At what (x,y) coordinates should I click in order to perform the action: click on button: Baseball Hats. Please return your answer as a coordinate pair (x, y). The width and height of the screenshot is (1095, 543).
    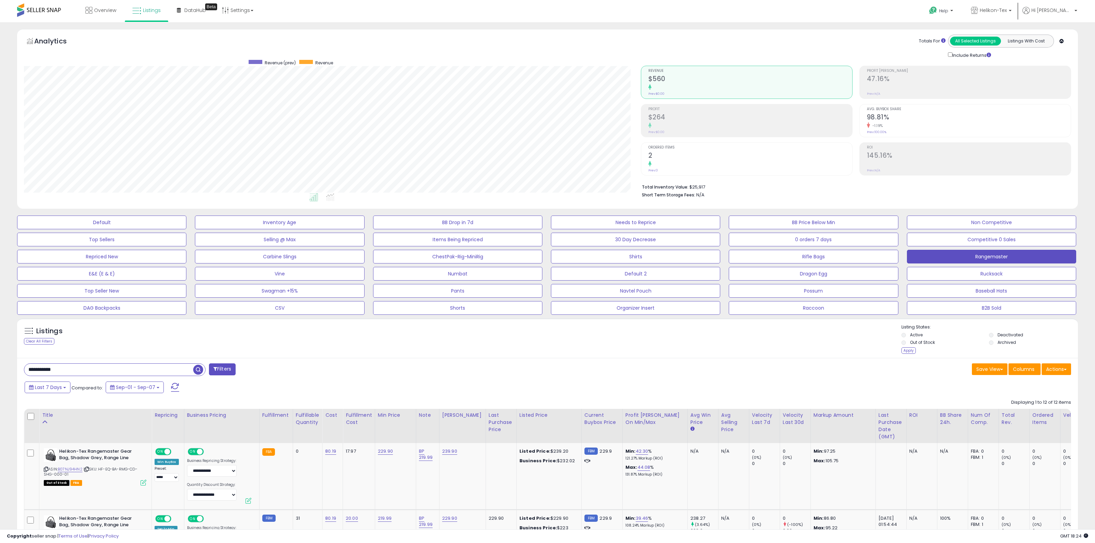
    Looking at the image, I should click on (991, 291).